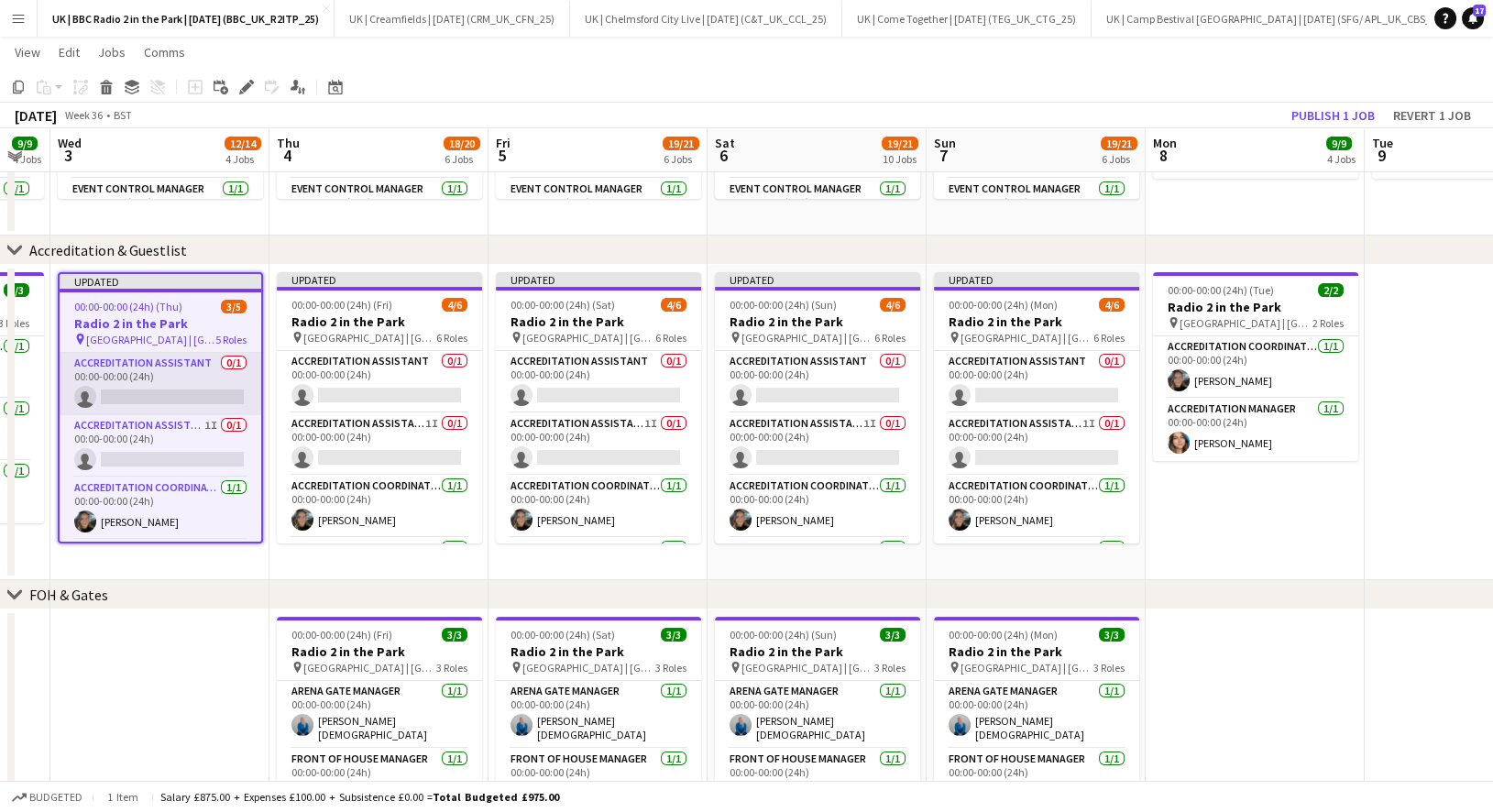  Describe the element at coordinates (84, 114) in the screenshot. I see `span: Week 36` at that location.